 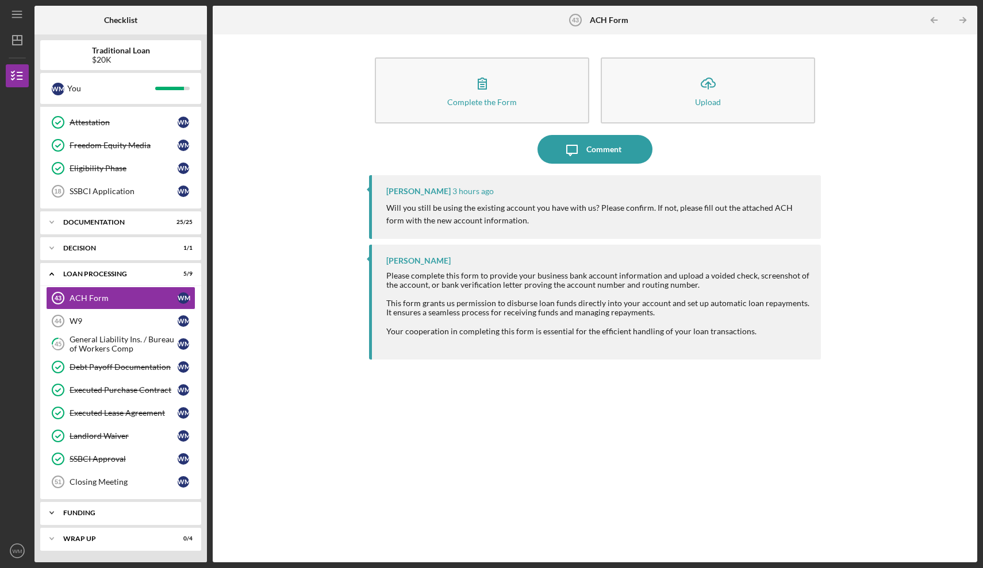 What do you see at coordinates (113, 222) in the screenshot?
I see `div: Documentation` at bounding box center [113, 222].